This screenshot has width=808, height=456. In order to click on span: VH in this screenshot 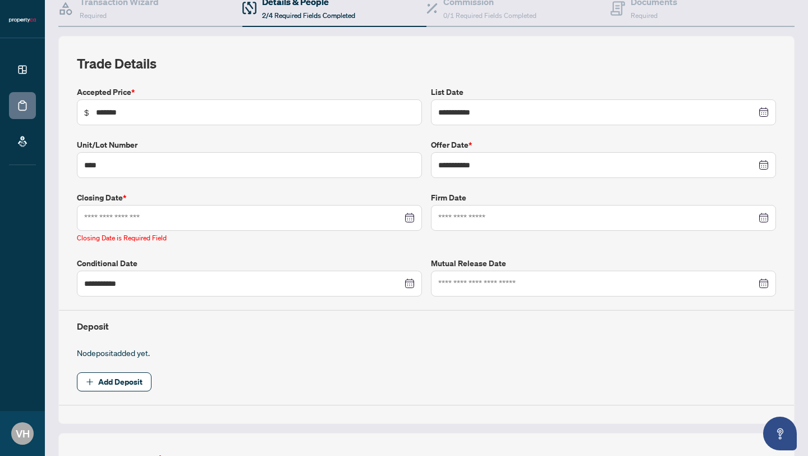, I will do `click(22, 433)`.